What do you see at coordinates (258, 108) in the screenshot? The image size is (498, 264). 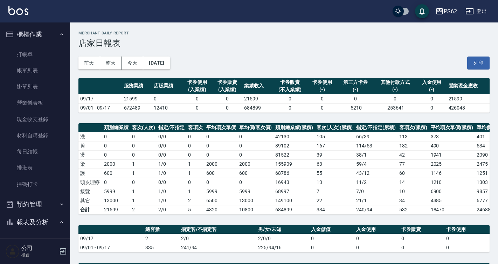 I see `td: 684899` at bounding box center [258, 108].